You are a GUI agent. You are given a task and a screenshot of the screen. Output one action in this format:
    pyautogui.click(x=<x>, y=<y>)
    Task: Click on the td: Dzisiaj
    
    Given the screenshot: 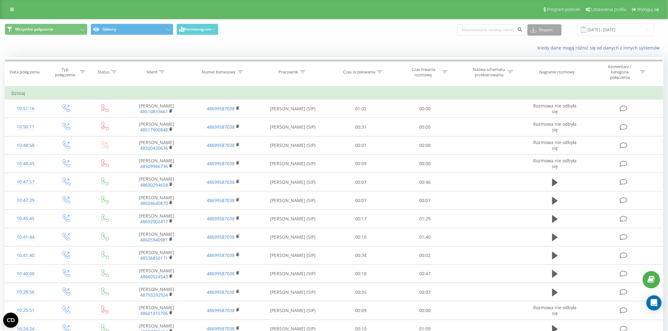 What is the action you would take?
    pyautogui.click(x=334, y=93)
    